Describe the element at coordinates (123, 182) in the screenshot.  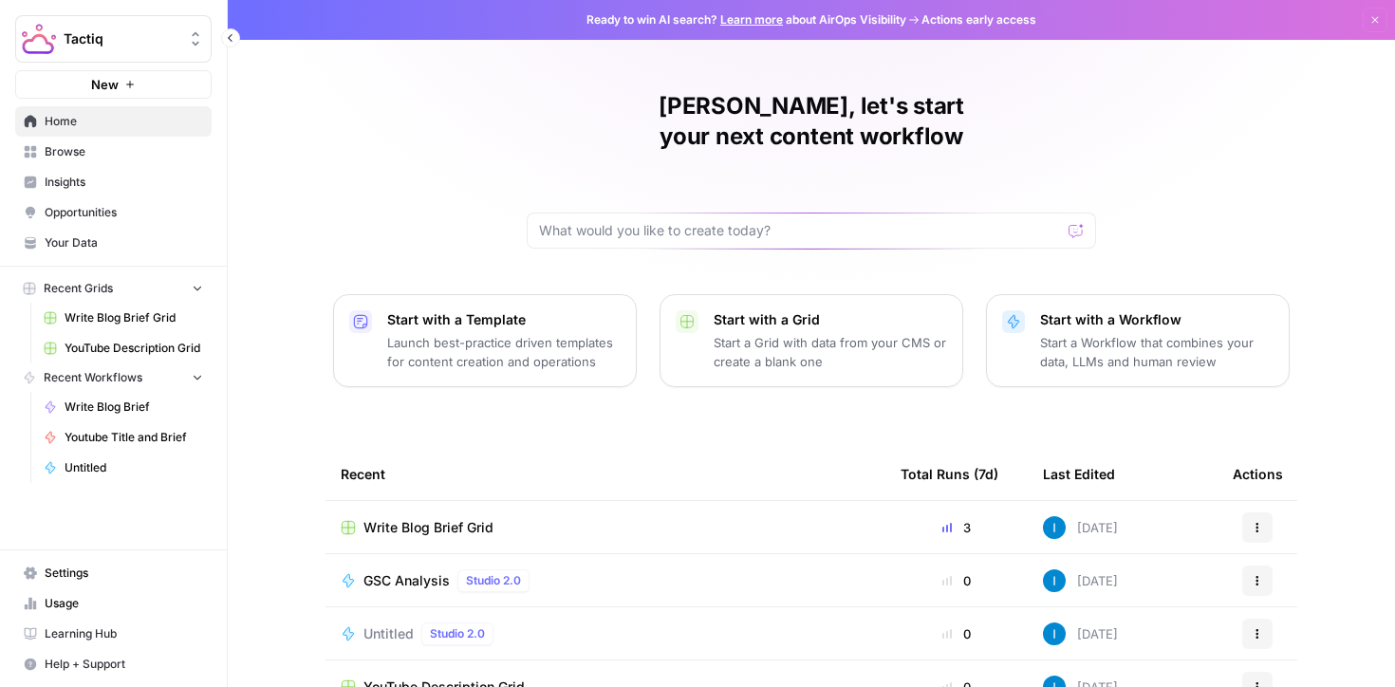
I see `span: Insights` at that location.